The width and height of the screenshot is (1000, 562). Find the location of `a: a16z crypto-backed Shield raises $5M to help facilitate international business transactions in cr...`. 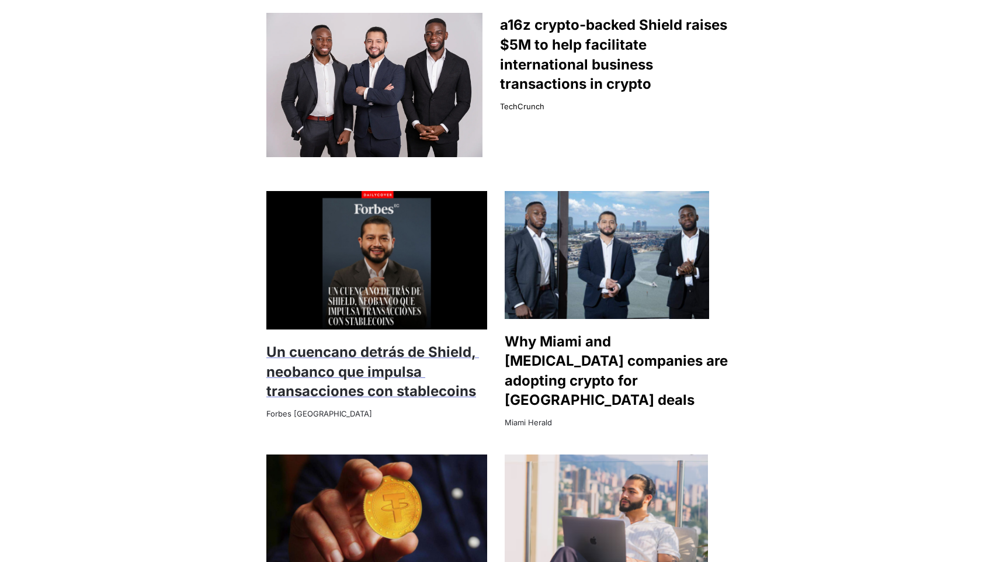

a: a16z crypto-backed Shield raises $5M to help facilitate international business transactions in cr... is located at coordinates (615, 55).